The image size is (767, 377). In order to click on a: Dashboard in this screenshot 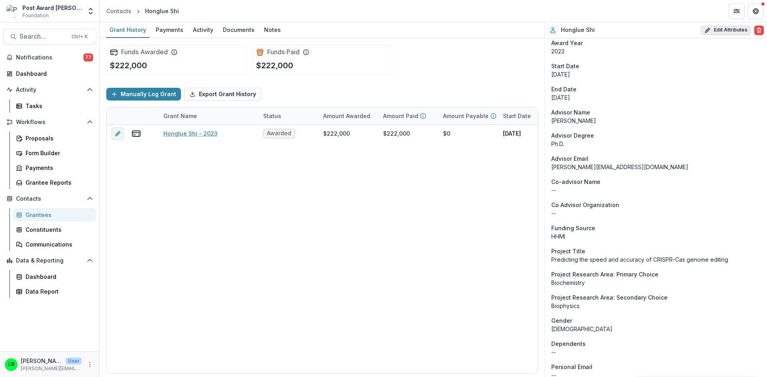, I will do `click(54, 277)`.